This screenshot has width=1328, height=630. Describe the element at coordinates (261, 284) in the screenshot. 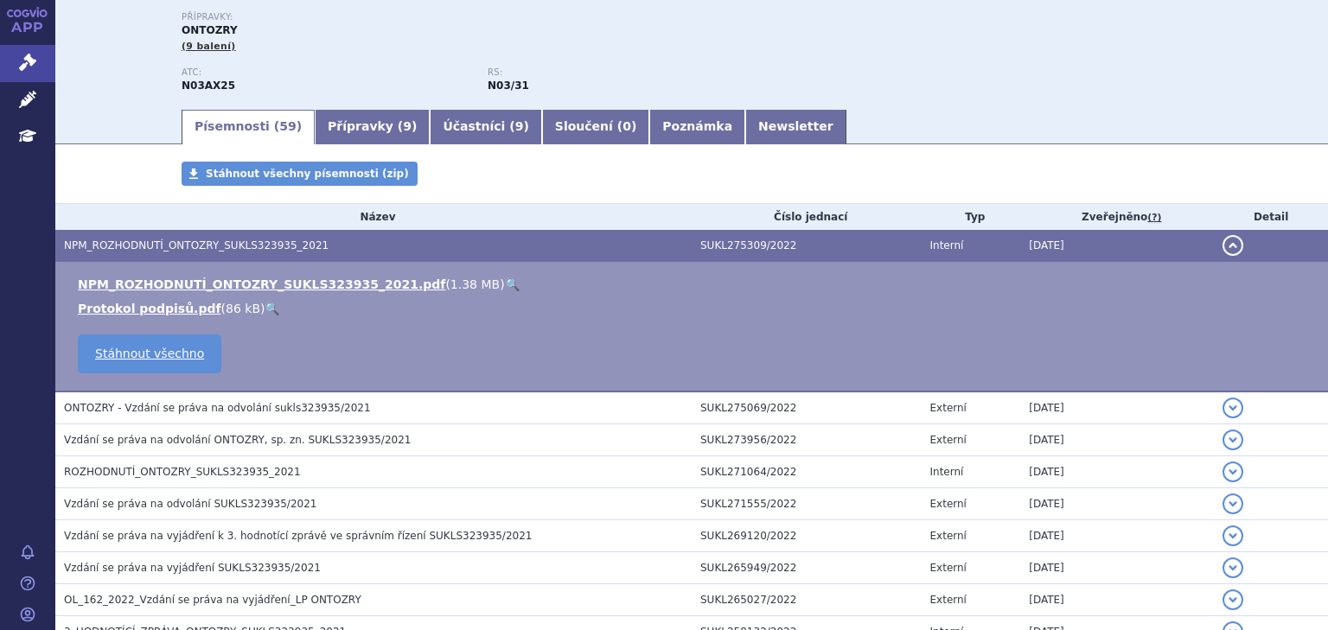

I see `a: NPM_ROZHODNUTÍ_ONTOZRY_SUKLS323935_2021.pdf` at that location.